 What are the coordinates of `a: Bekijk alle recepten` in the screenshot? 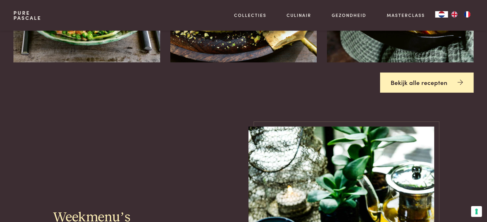 It's located at (427, 83).